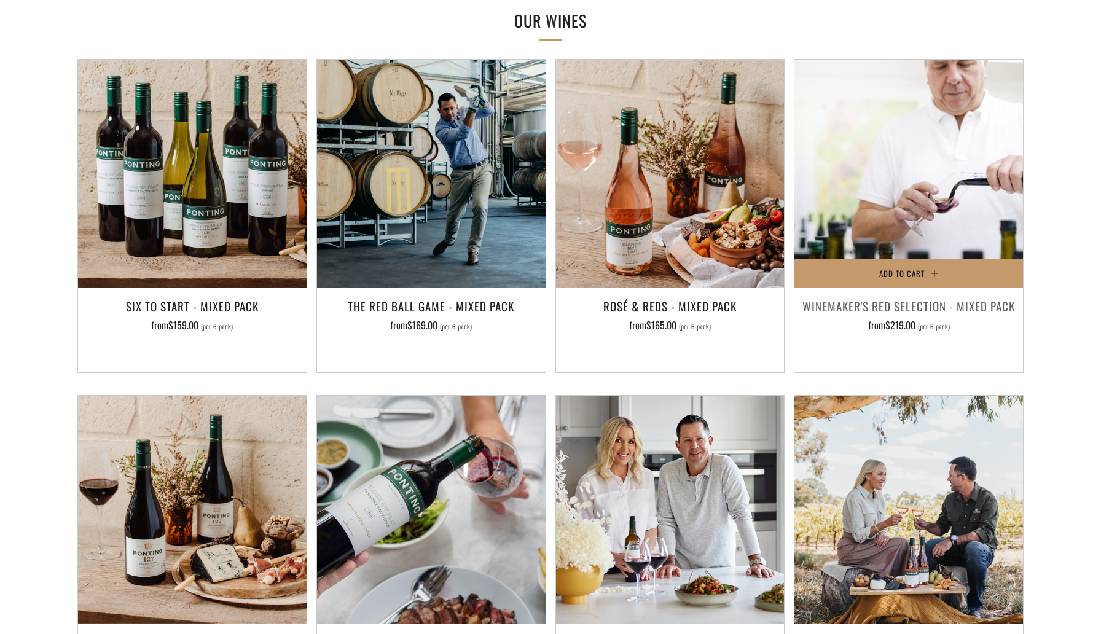 This screenshot has width=1101, height=634. What do you see at coordinates (183, 325) in the screenshot?
I see `span: $159.00` at bounding box center [183, 325].